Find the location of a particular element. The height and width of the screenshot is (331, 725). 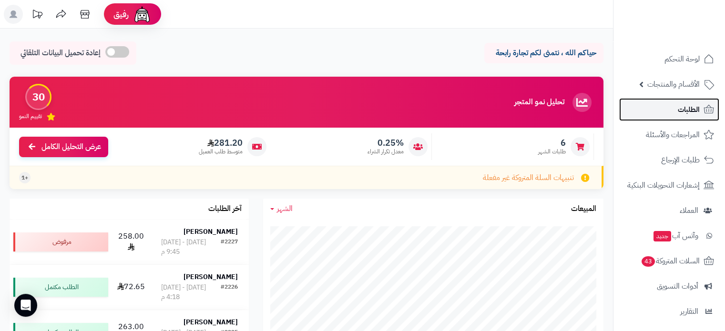

div: #2226 is located at coordinates (229, 293).